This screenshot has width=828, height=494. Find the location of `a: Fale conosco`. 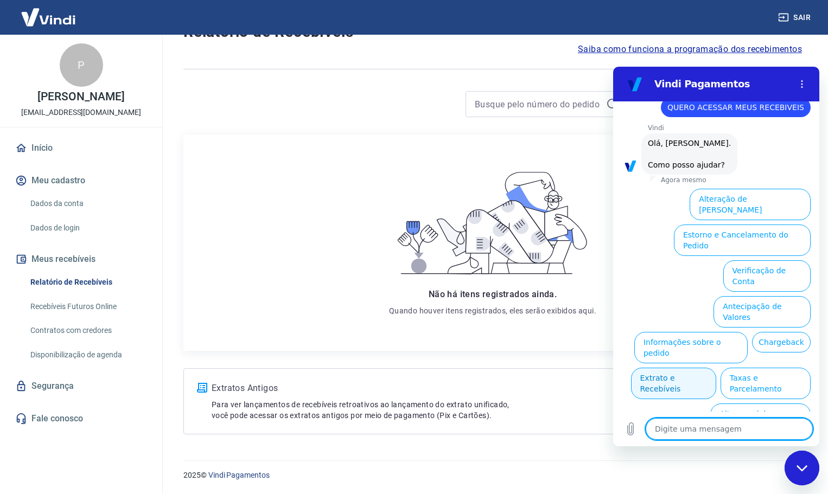

a: Fale conosco is located at coordinates (81, 419).